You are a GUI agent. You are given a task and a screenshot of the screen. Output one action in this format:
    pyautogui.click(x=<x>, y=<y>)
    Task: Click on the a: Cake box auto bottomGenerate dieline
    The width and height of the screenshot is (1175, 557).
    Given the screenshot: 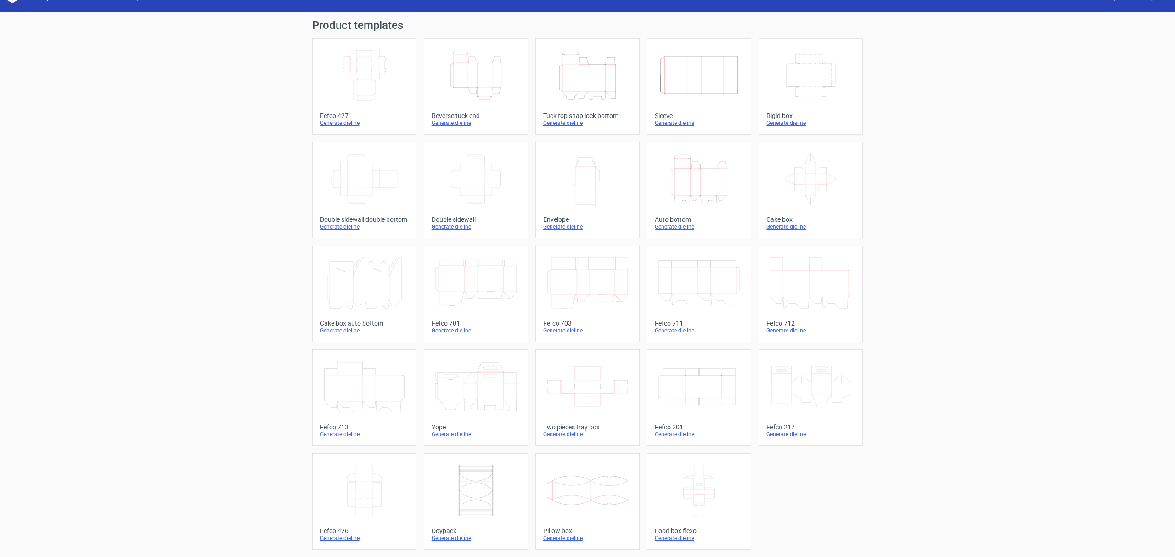 What is the action you would take?
    pyautogui.click(x=364, y=294)
    